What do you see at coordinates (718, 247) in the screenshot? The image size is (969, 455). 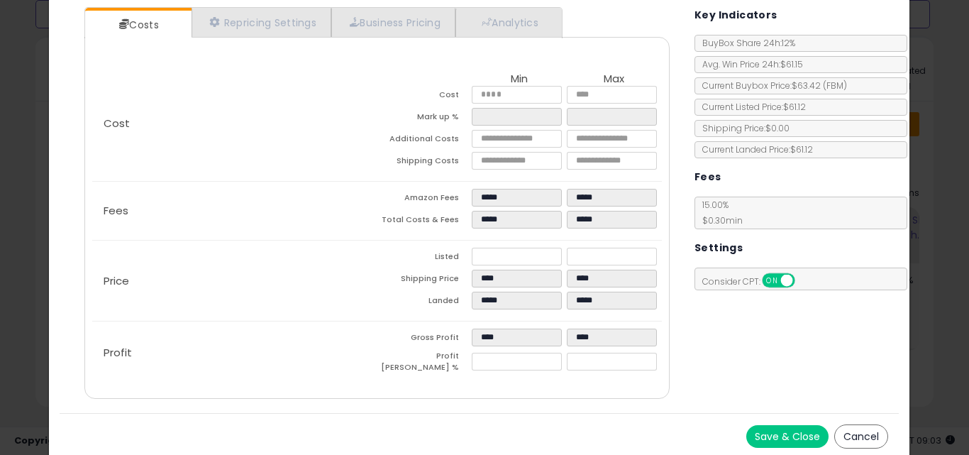 I see `h5: Settings` at bounding box center [718, 247].